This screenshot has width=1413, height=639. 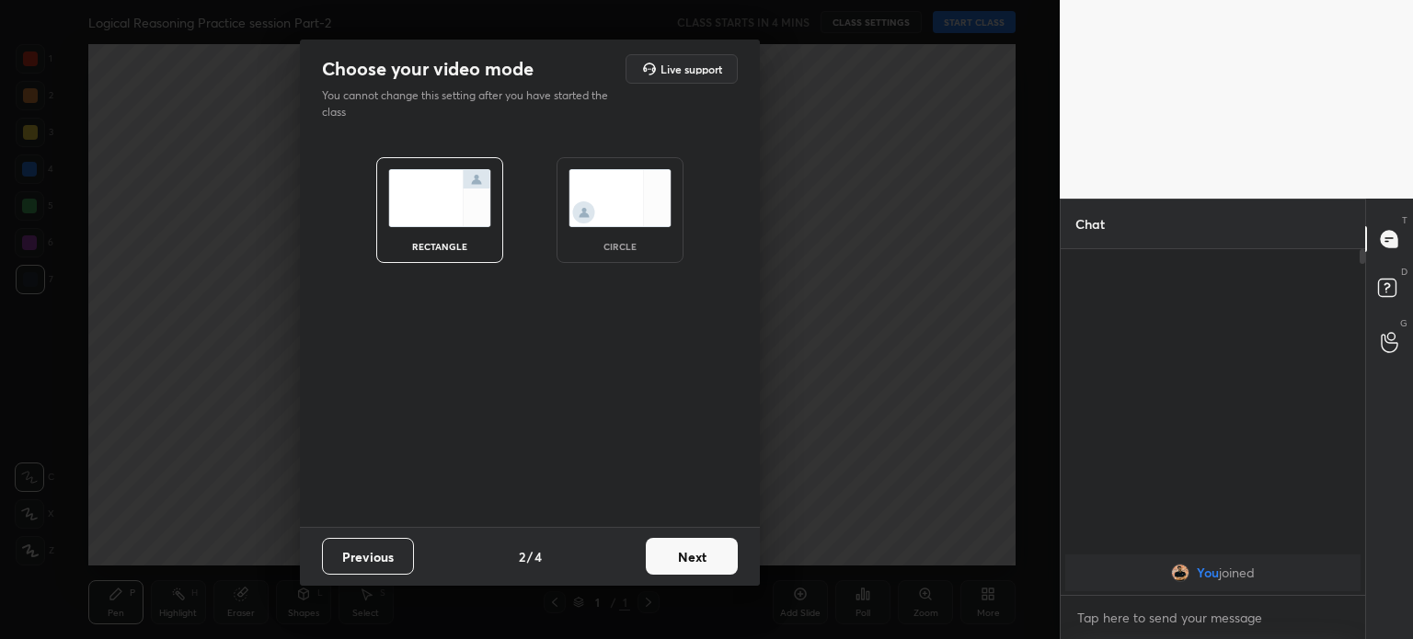 What do you see at coordinates (471, 104) in the screenshot?
I see `p: You cannot change this setting after you have started the class` at bounding box center [471, 104].